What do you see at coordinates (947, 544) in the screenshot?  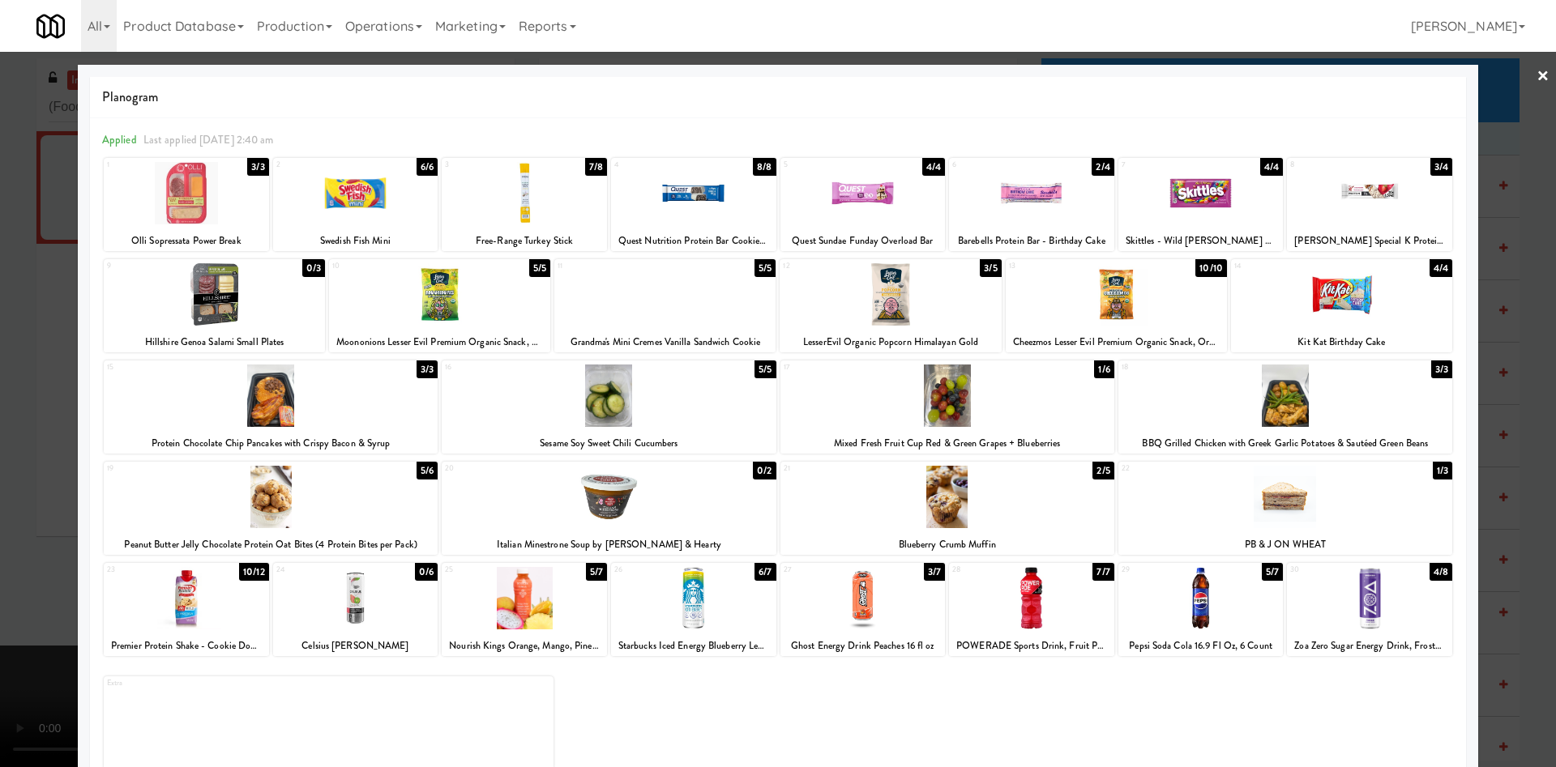 I see `div: Blueberry Crumb Muffin` at bounding box center [947, 544].